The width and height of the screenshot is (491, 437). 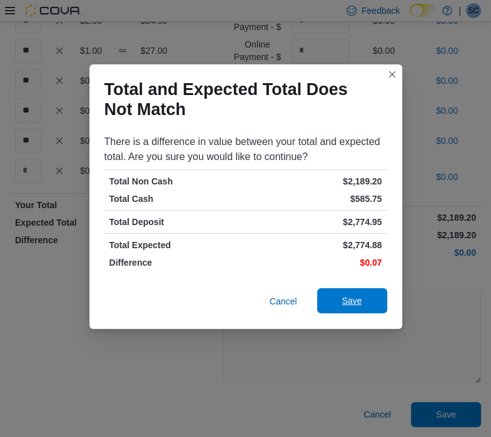 What do you see at coordinates (315, 199) in the screenshot?
I see `p: $585.75` at bounding box center [315, 199].